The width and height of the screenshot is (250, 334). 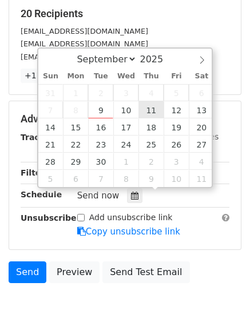 I want to click on input: Year, so click(x=157, y=59).